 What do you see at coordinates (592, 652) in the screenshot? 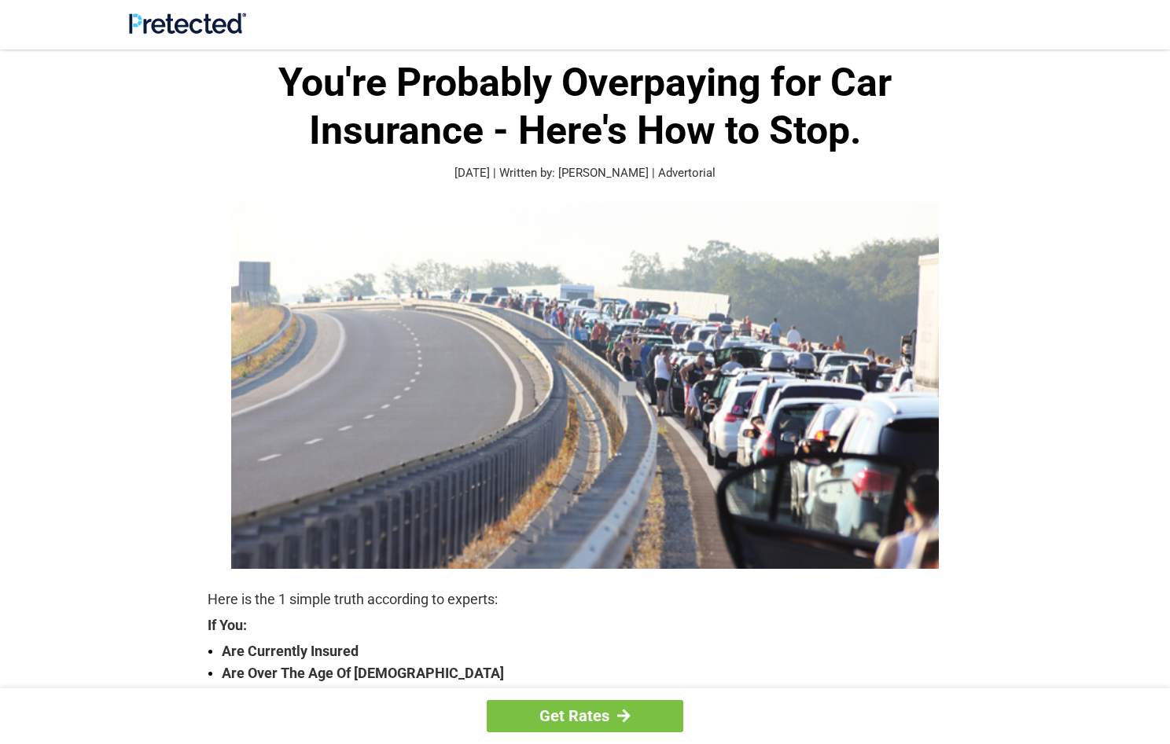
I see `strong: Are Currently Insured` at bounding box center [592, 652].